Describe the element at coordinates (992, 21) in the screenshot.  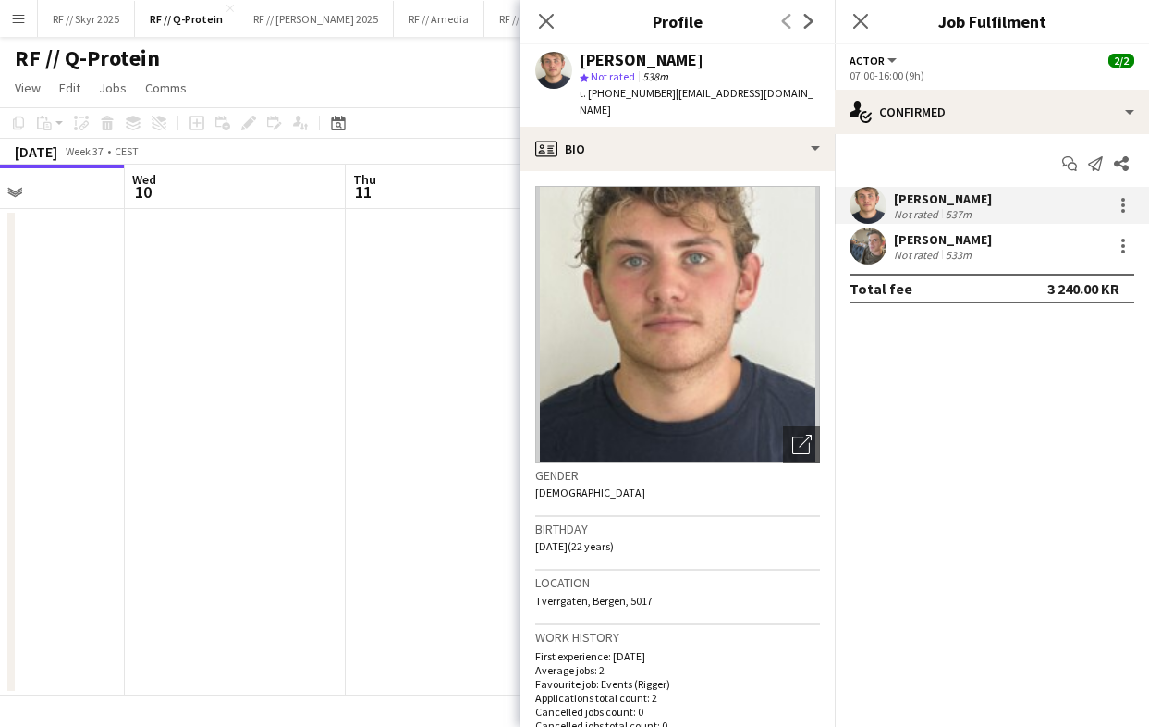
I see `h3: Job Fulfilment` at that location.